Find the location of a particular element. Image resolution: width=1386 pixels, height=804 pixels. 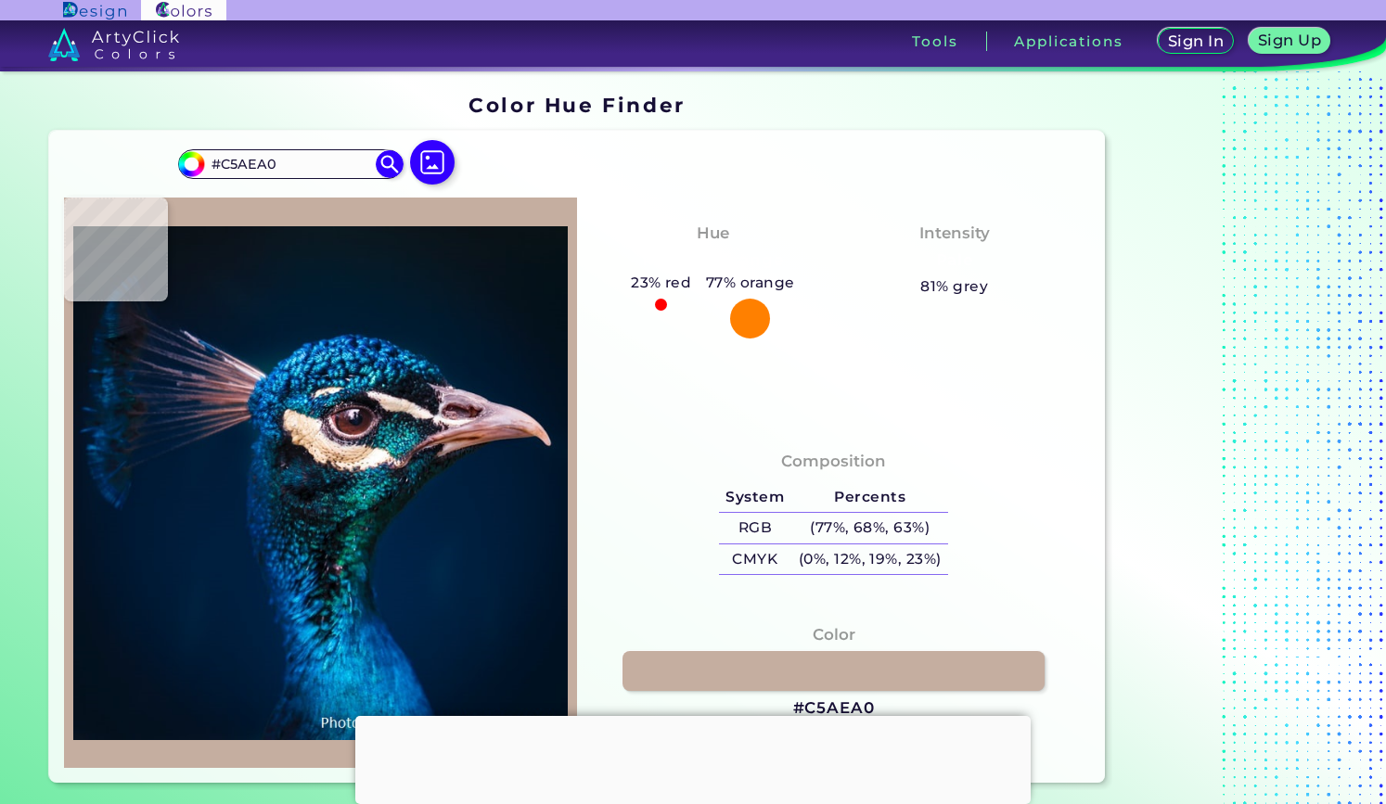

h1: Color Hue Finder is located at coordinates (576, 105).